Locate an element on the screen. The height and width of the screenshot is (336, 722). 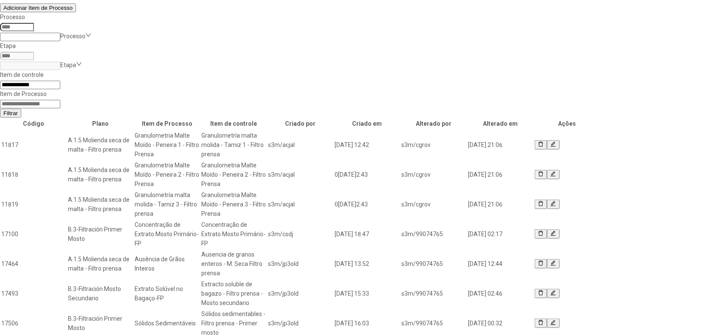
td: Granulometría malta molida - Tamiz 1 - Filtro prensa is located at coordinates (234, 145).